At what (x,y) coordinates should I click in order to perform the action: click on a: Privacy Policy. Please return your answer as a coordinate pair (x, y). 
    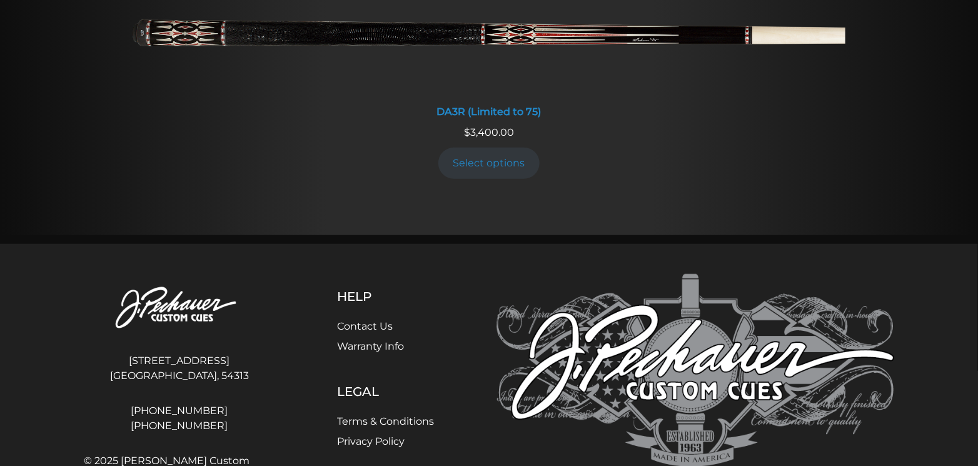
    Looking at the image, I should click on (371, 441).